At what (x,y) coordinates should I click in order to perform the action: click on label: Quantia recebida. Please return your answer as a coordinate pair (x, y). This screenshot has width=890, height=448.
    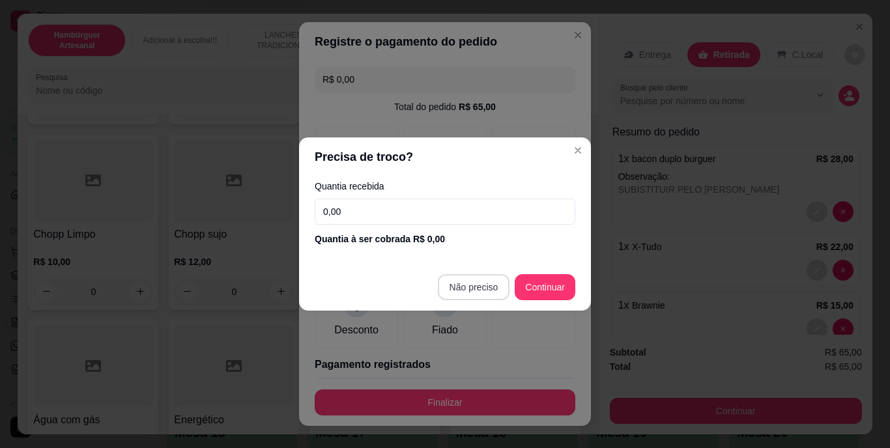
    Looking at the image, I should click on (445, 186).